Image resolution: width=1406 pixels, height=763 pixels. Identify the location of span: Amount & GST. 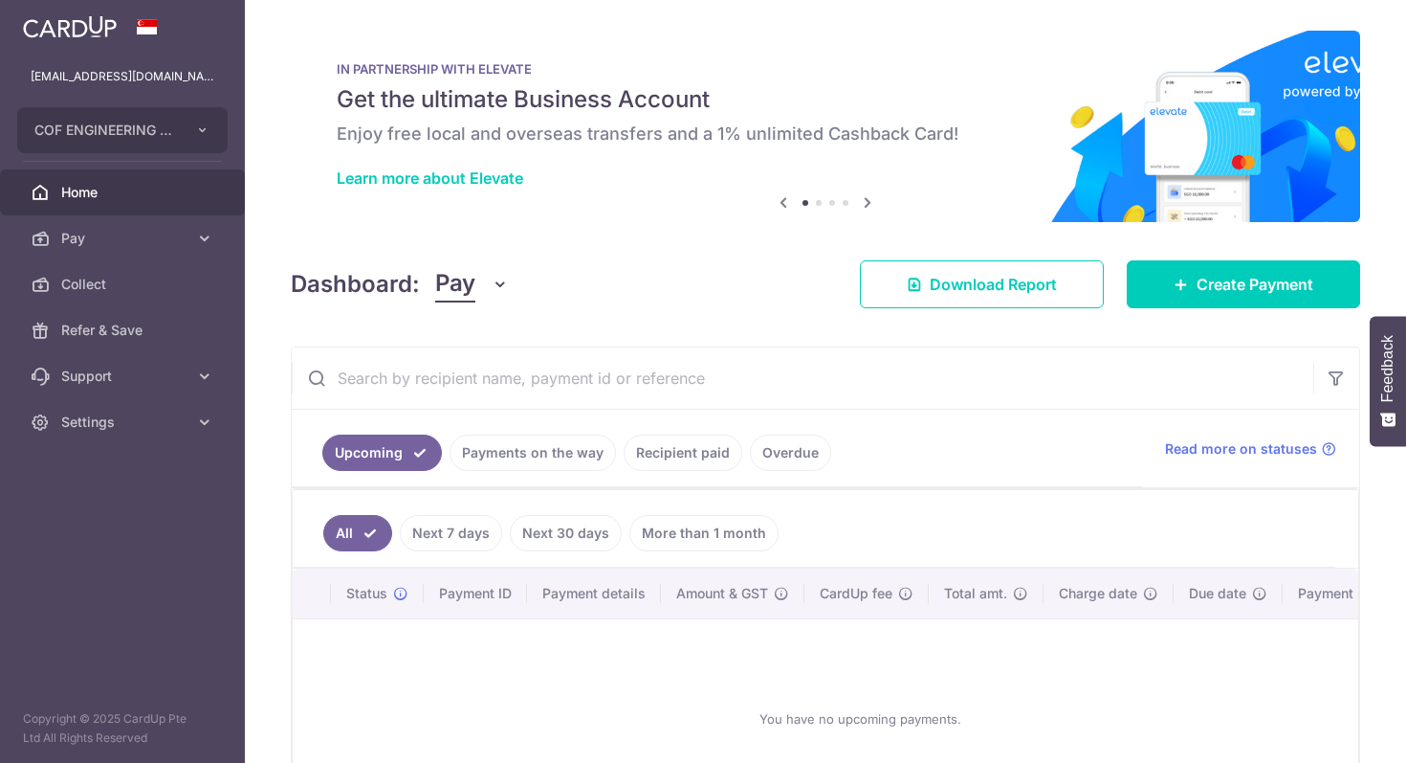
(722, 593).